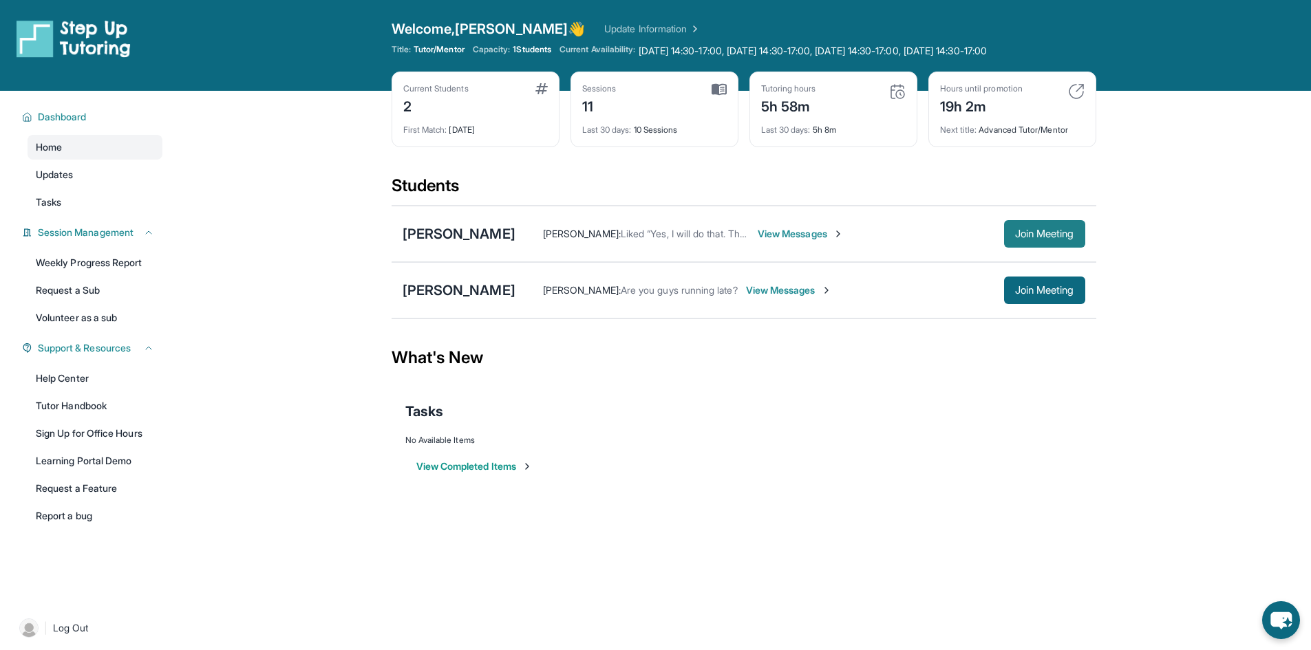  Describe the element at coordinates (93, 348) in the screenshot. I see `button: Support & Resources` at that location.